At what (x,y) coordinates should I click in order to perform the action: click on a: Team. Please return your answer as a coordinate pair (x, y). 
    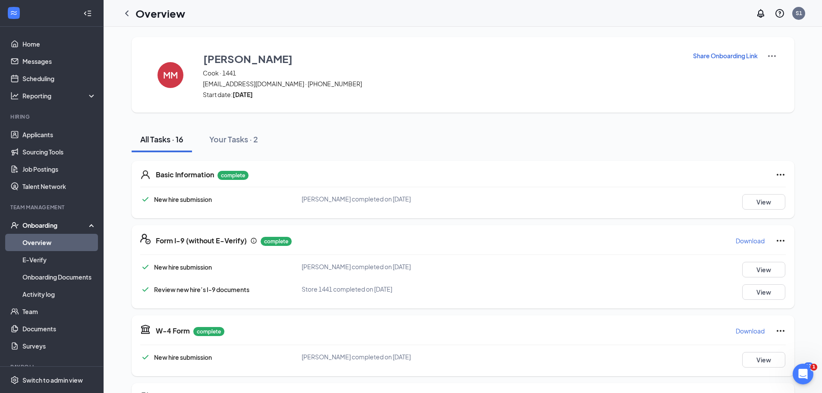
    Looking at the image, I should click on (59, 311).